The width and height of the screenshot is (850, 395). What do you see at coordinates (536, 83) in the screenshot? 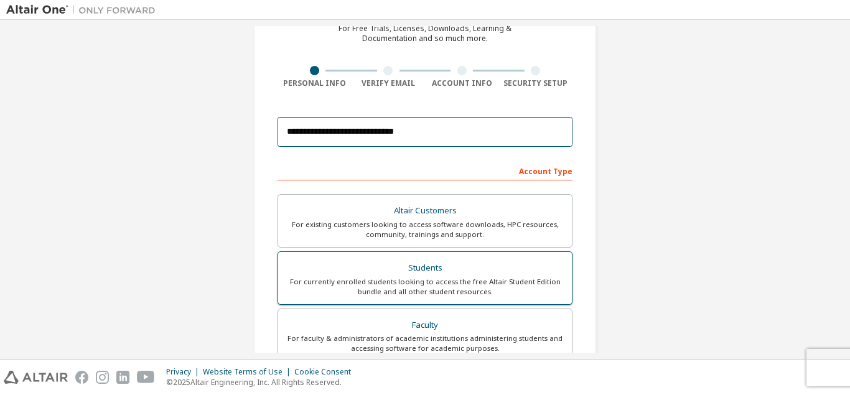
I see `div: Security Setup` at bounding box center [536, 83].